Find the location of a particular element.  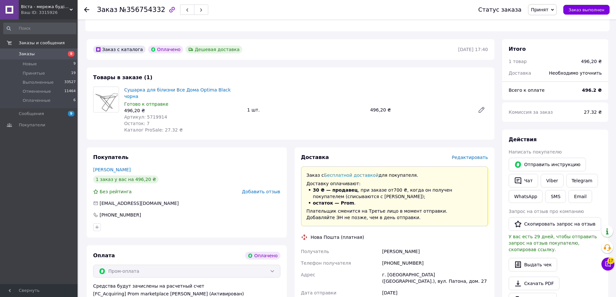

span: Выполненные is located at coordinates (38, 83).